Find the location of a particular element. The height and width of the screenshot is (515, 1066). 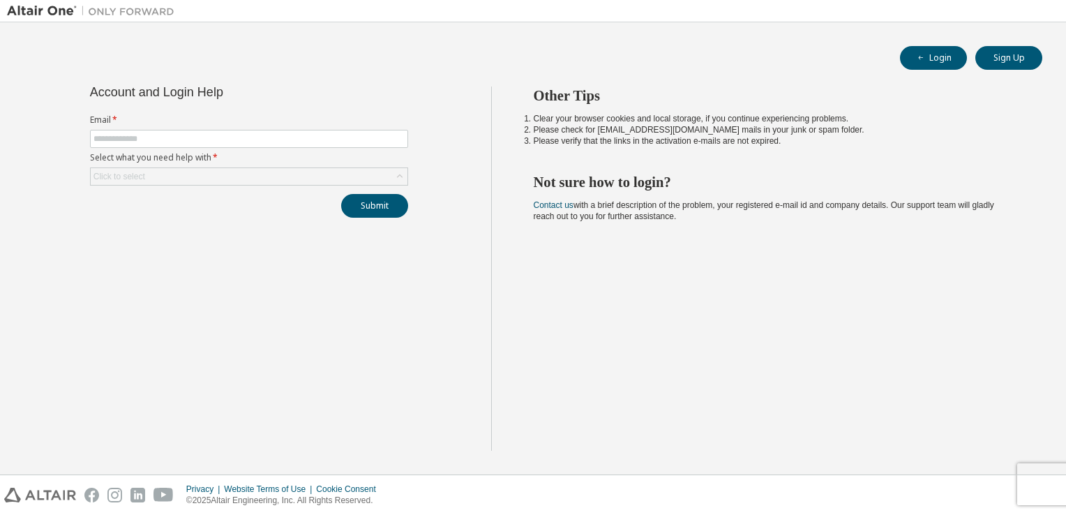

button: Sign Up is located at coordinates (1009, 58).